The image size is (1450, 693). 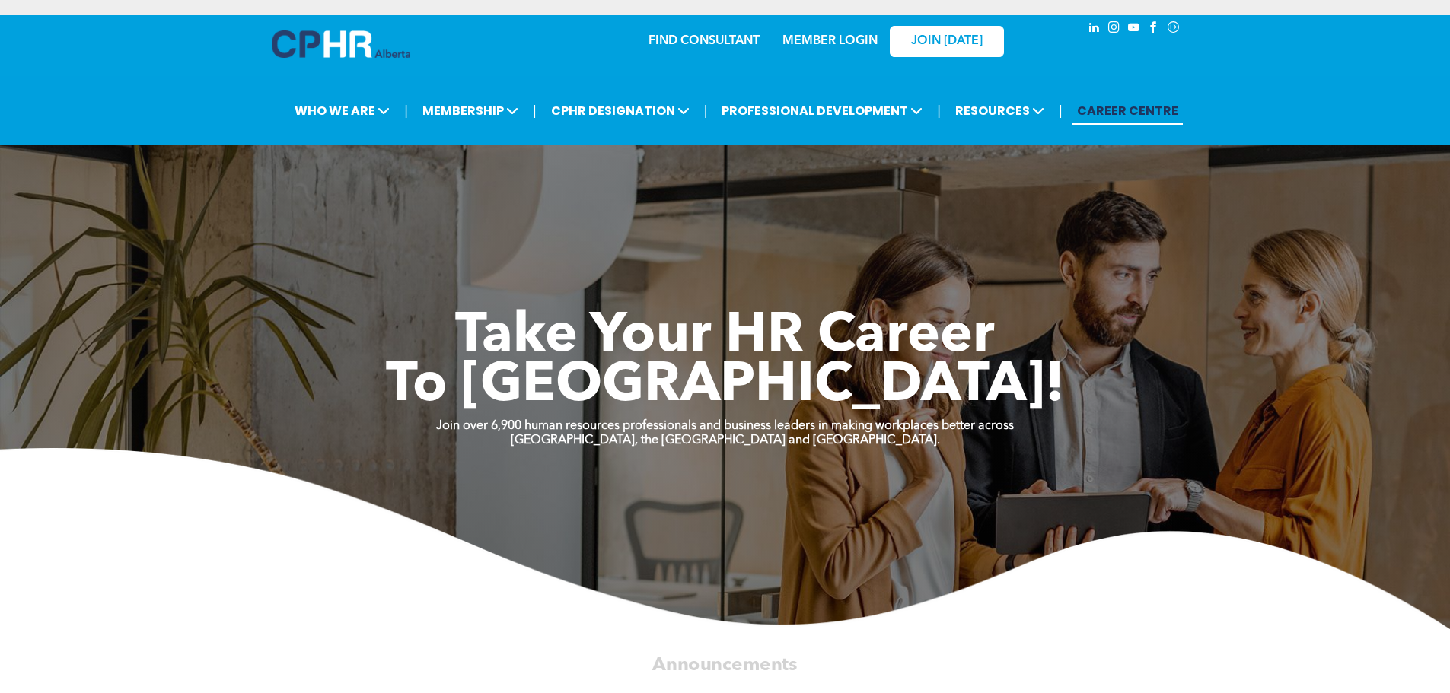 What do you see at coordinates (1174, 29) in the screenshot?
I see `a: Social network` at bounding box center [1174, 29].